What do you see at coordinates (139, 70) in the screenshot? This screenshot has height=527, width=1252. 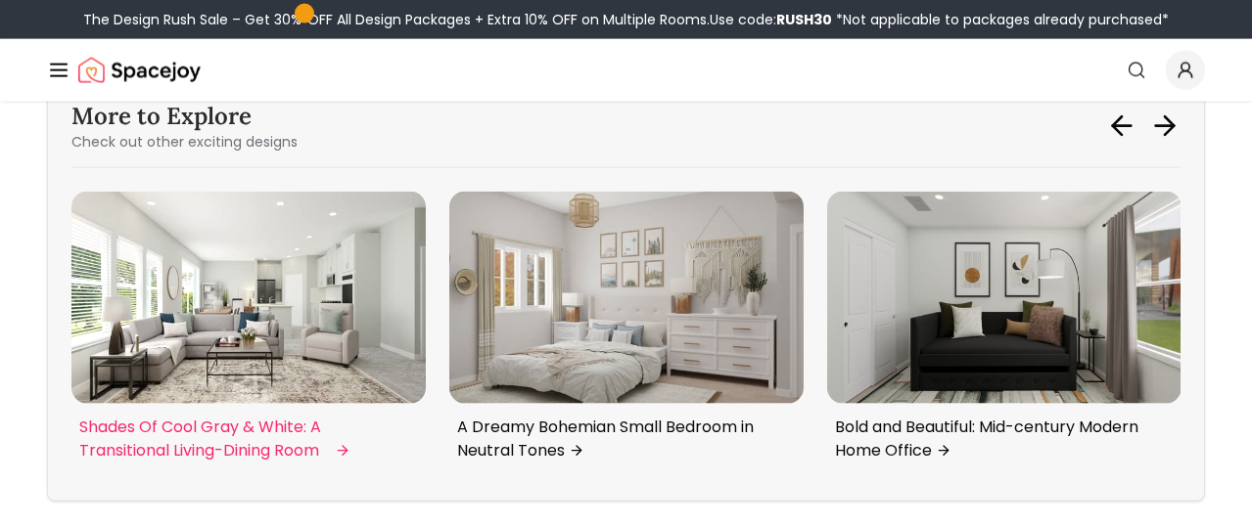 I see `img: Spacejoy Logo` at bounding box center [139, 70].